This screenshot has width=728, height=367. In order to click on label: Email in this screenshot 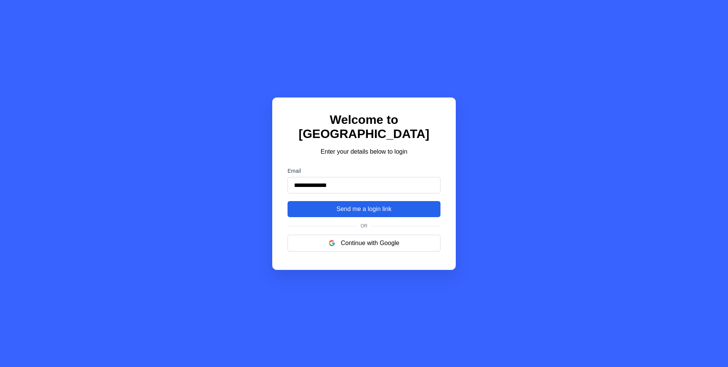, I will do `click(364, 171)`.